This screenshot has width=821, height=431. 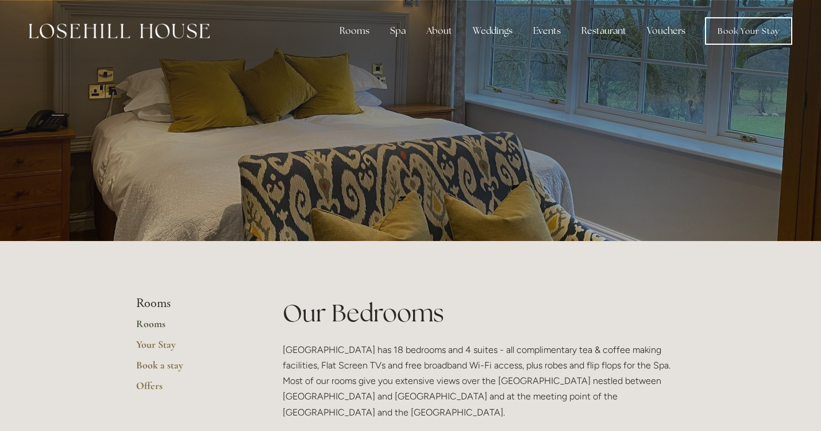 I want to click on h1: Our Bedrooms, so click(x=484, y=313).